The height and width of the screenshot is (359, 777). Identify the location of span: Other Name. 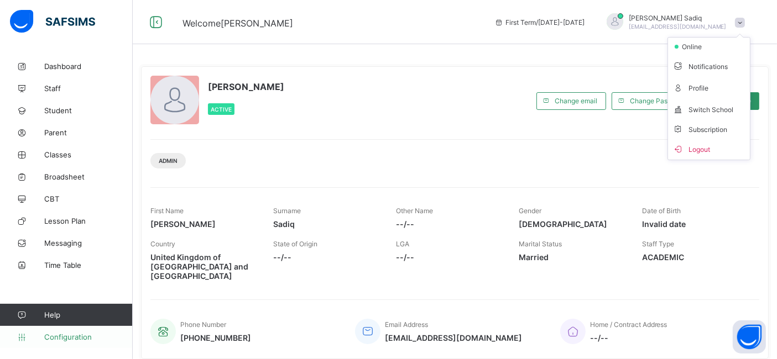
(414, 211).